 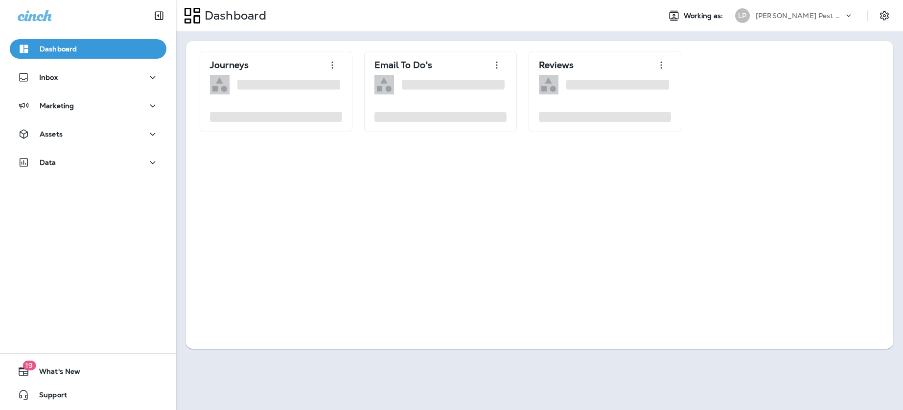 What do you see at coordinates (705, 16) in the screenshot?
I see `span: Working as:` at bounding box center [705, 16].